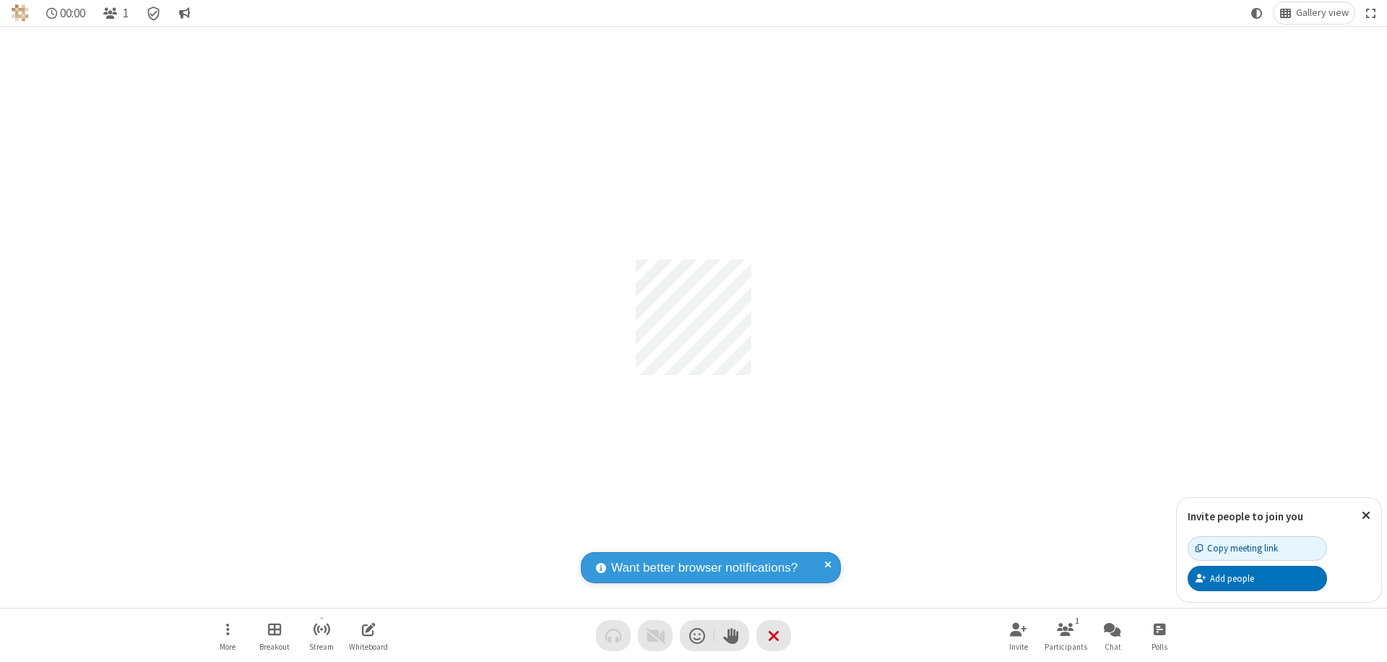 The image size is (1387, 662). Describe the element at coordinates (275, 647) in the screenshot. I see `span: Breakout` at that location.